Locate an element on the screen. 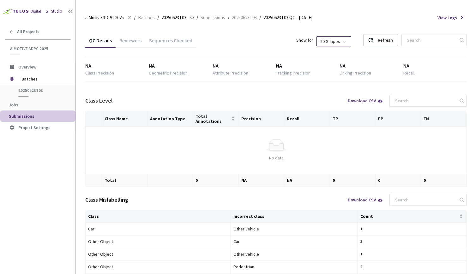 This screenshot has height=274, width=475. a: Incorrect class is located at coordinates (249, 217).